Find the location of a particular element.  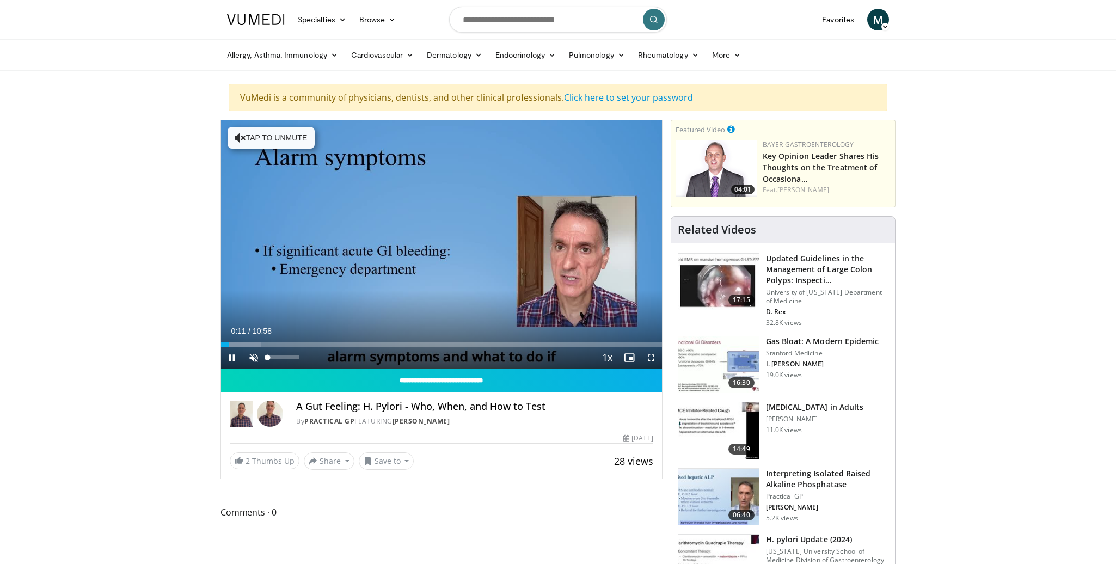

img: 480ec31d-e3c1-475b-8289-0a0659db689a.150x105_q85_crop-smart_upscale.jpg is located at coordinates (719, 365).